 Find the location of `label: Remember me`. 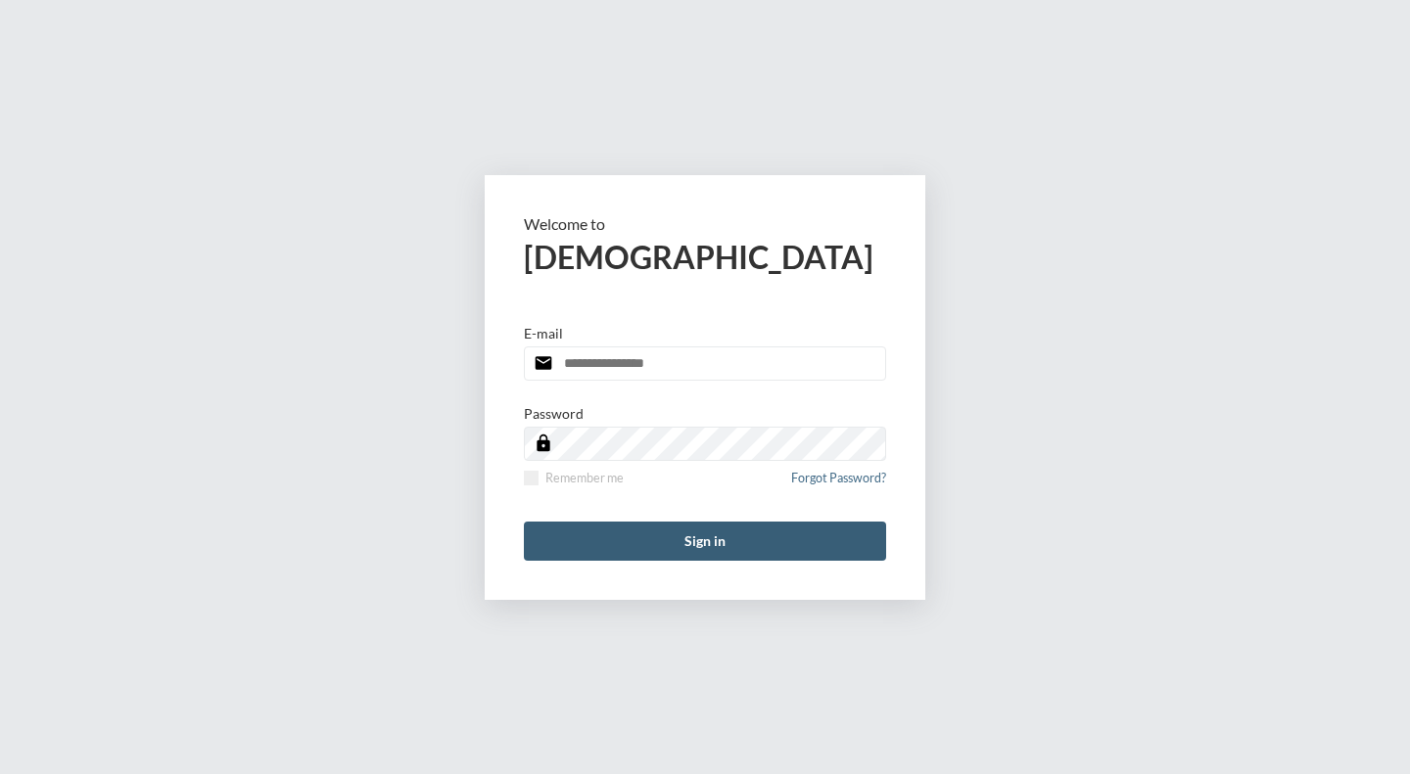

label: Remember me is located at coordinates (574, 478).